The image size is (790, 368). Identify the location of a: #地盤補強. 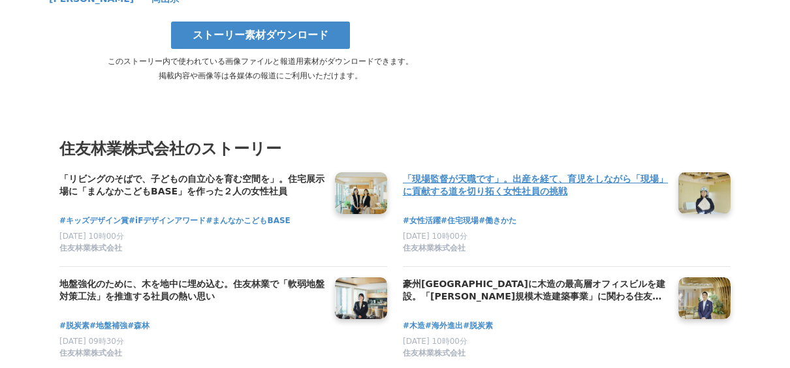
(108, 326).